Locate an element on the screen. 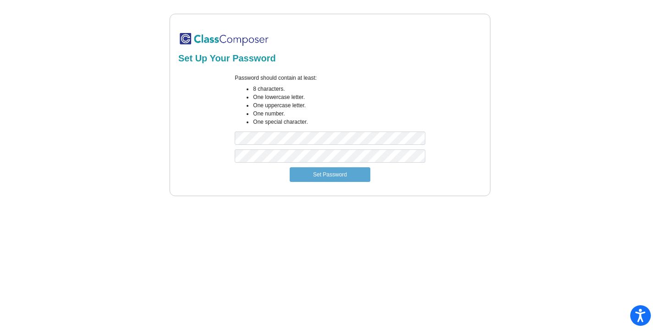 Image resolution: width=660 pixels, height=335 pixels. li: One lowercase letter. is located at coordinates (339, 97).